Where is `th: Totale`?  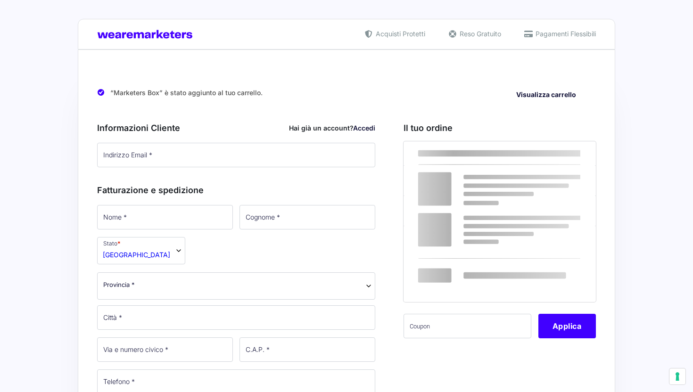
th: Totale is located at coordinates (459, 263).